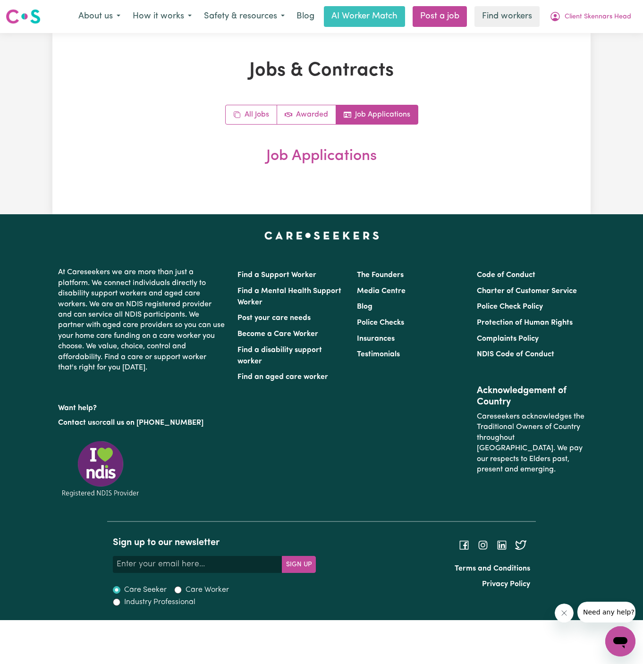 The image size is (643, 664). I want to click on button: Safety & resources, so click(244, 17).